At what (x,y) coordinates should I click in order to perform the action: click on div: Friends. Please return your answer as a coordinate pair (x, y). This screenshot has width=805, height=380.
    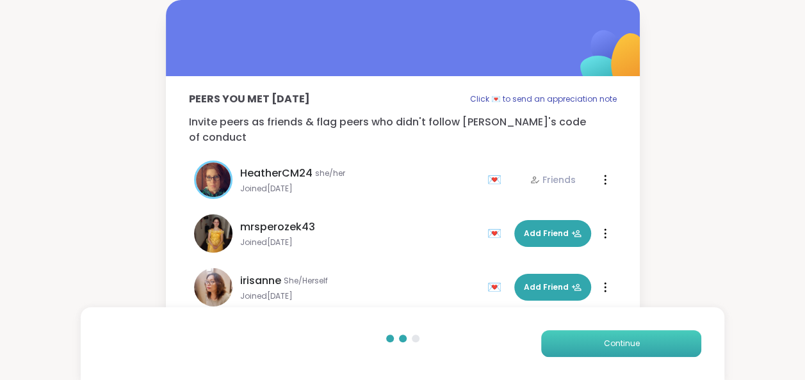
    Looking at the image, I should click on (553, 180).